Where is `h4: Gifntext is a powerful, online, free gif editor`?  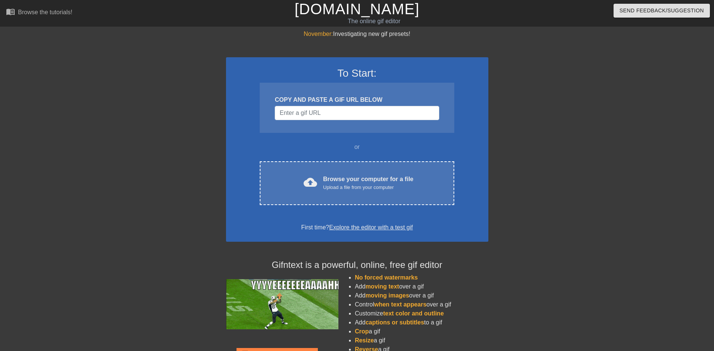 h4: Gifntext is a powerful, online, free gif editor is located at coordinates (357, 265).